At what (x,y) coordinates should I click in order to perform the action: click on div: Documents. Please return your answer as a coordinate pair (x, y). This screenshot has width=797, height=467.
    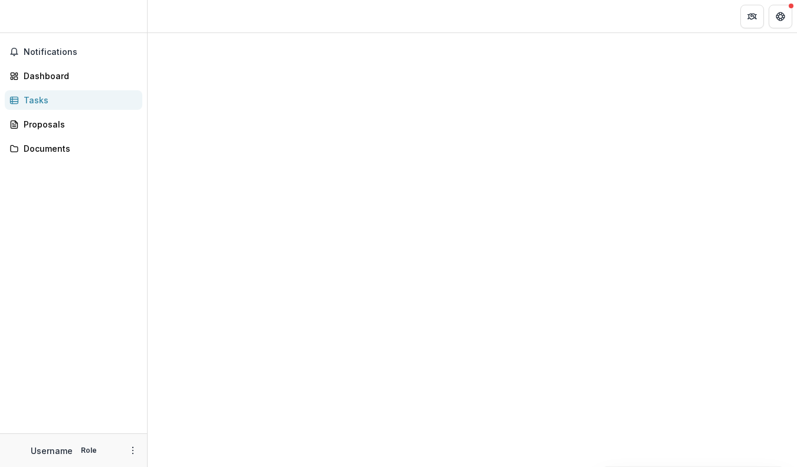
    Looking at the image, I should click on (78, 148).